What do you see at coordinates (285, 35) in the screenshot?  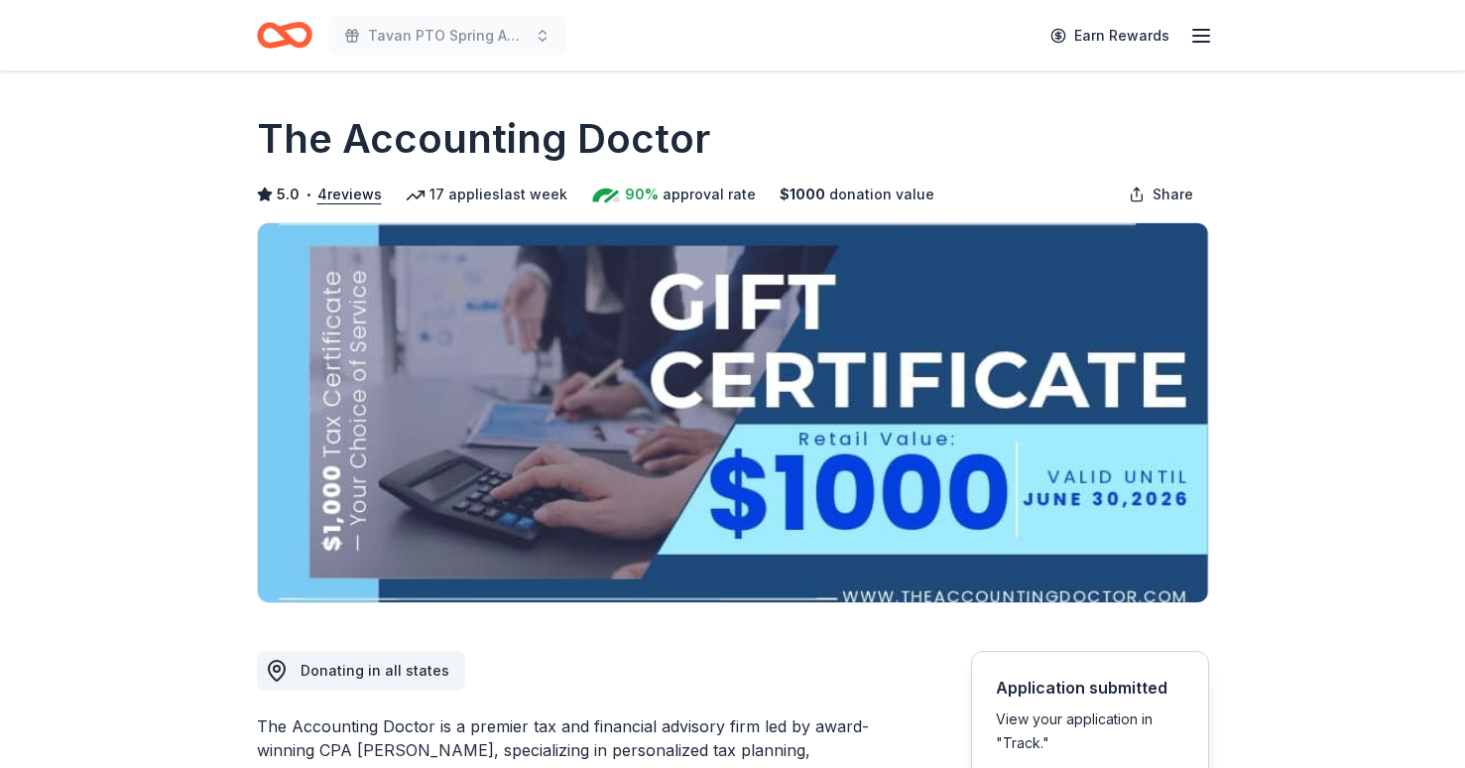 I see `a: Home` at bounding box center [285, 35].